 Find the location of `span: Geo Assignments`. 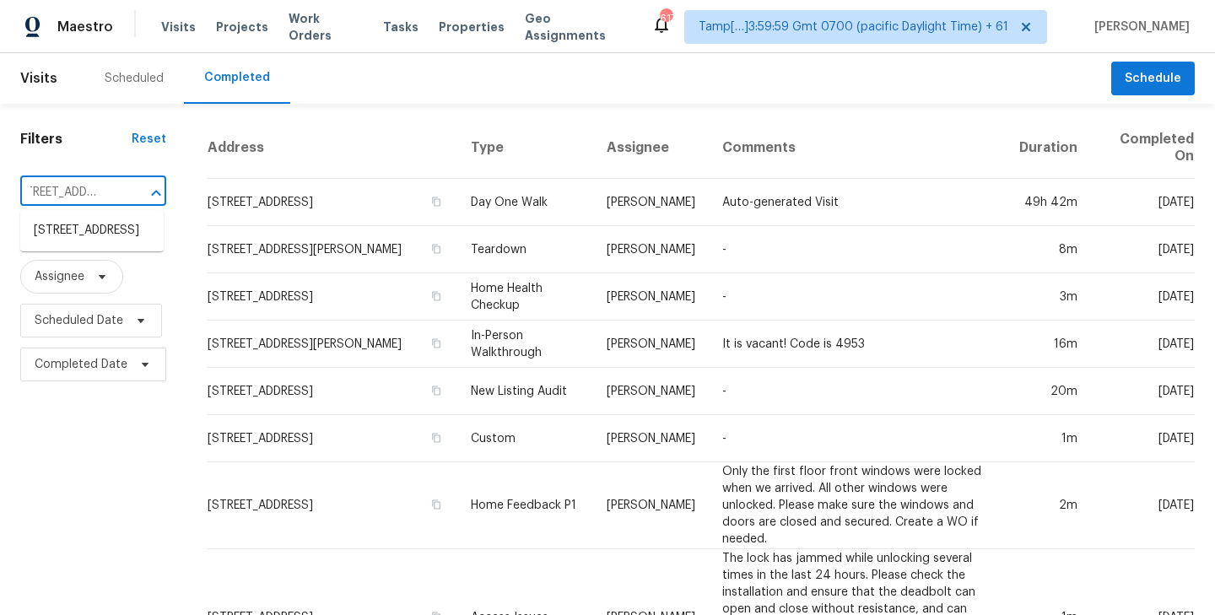

span: Geo Assignments is located at coordinates (578, 27).